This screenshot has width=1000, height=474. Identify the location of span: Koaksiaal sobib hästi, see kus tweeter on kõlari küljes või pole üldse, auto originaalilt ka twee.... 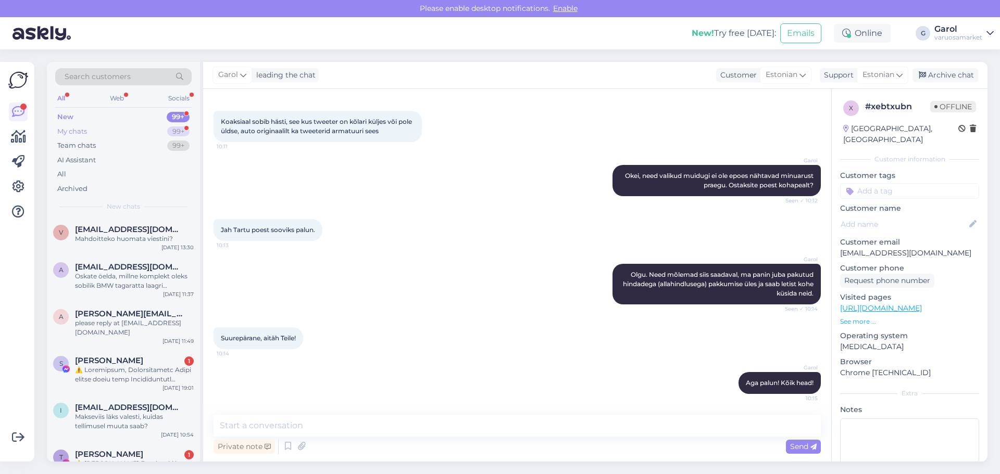
(317, 126).